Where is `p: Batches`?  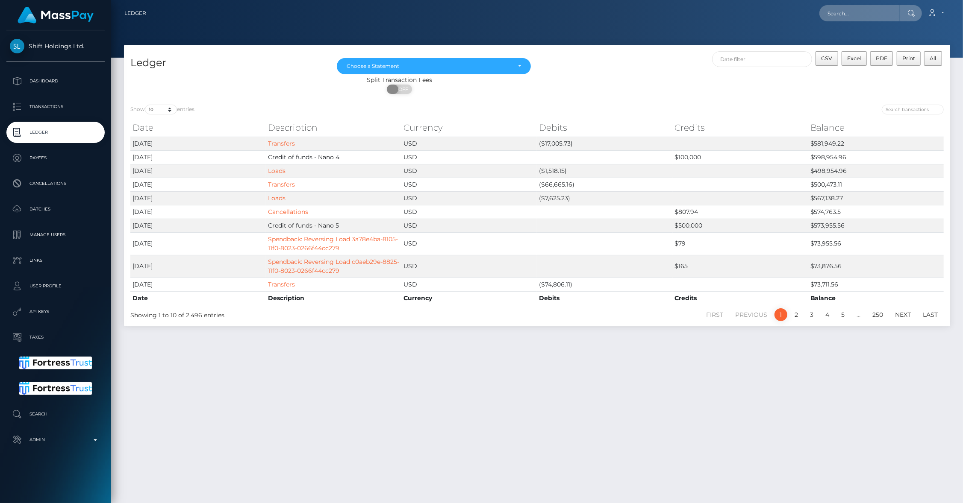 p: Batches is located at coordinates (56, 209).